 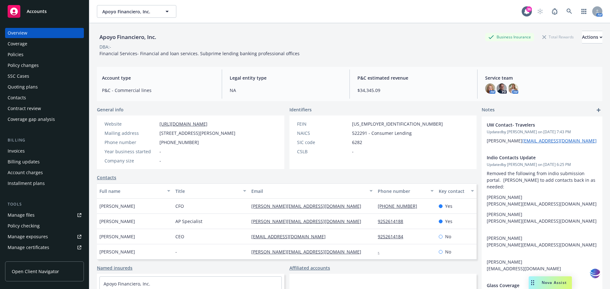 I want to click on div: FEIN, so click(x=323, y=124).